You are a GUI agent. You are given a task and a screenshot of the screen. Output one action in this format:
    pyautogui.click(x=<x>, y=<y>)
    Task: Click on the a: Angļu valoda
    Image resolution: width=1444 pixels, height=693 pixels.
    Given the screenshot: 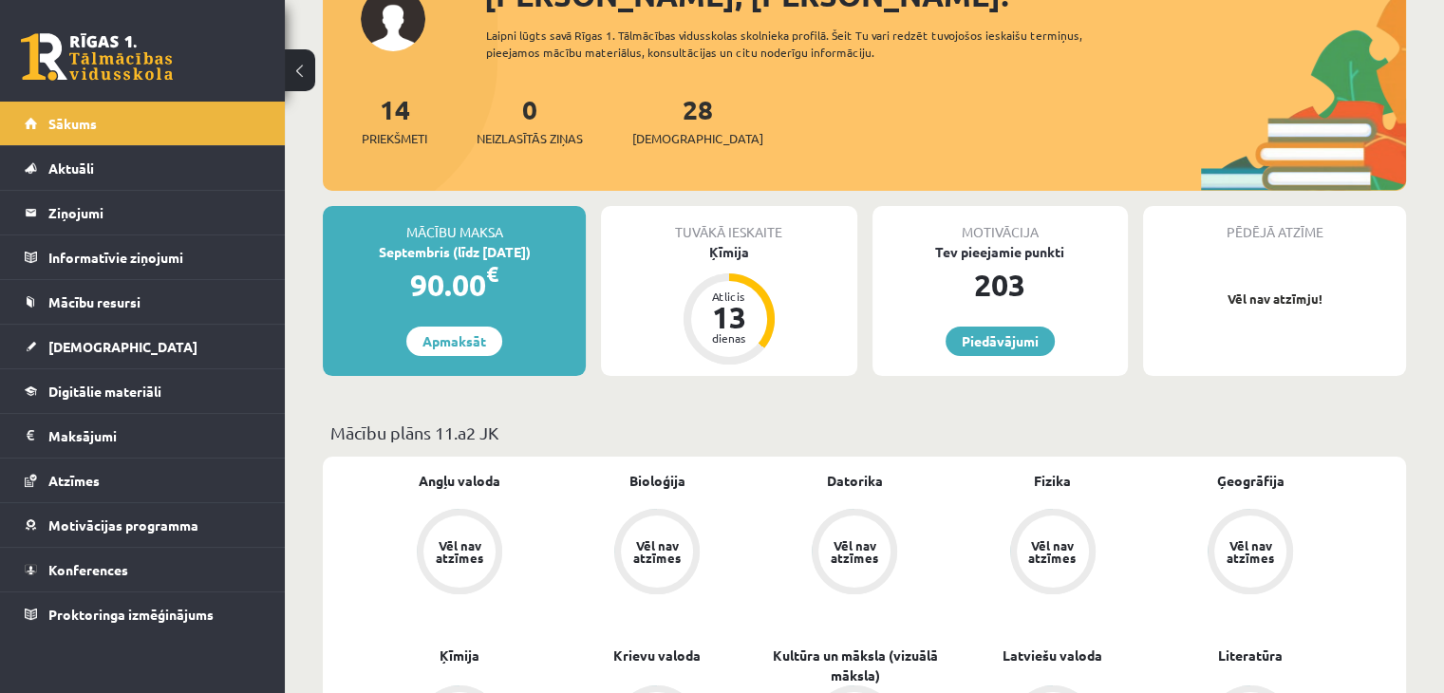 What is the action you would take?
    pyautogui.click(x=460, y=481)
    